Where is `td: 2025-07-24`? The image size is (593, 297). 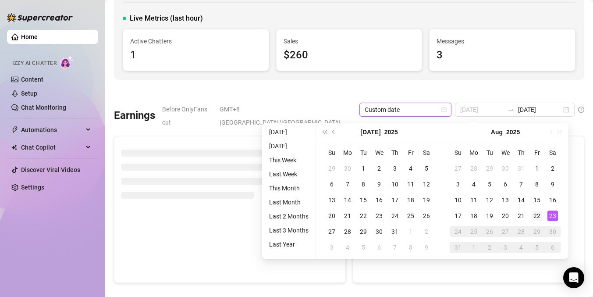
td: 2025-07-24 is located at coordinates (395, 216).